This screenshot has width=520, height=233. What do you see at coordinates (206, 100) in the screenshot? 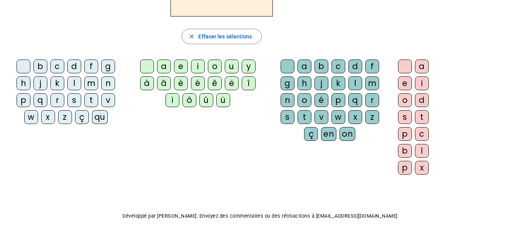
I see `div: û` at bounding box center [206, 100].